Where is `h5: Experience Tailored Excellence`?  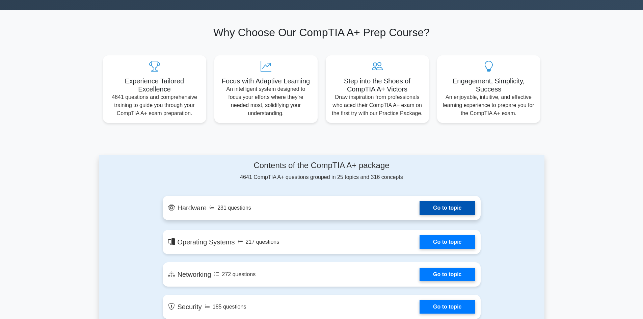 h5: Experience Tailored Excellence is located at coordinates (155, 85).